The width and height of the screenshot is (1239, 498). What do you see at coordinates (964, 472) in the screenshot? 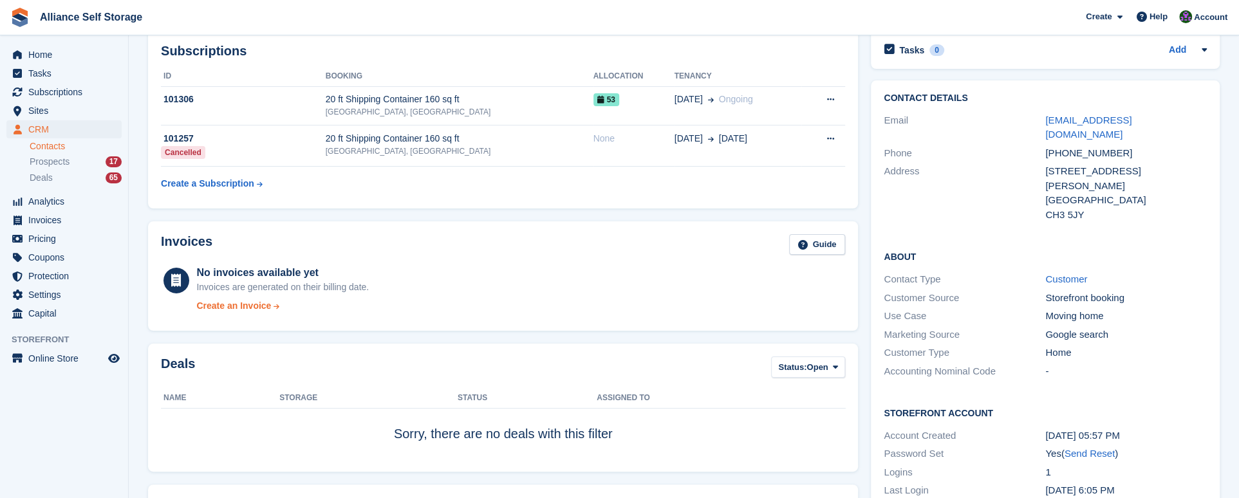
I see `div: Logins` at bounding box center [964, 472].